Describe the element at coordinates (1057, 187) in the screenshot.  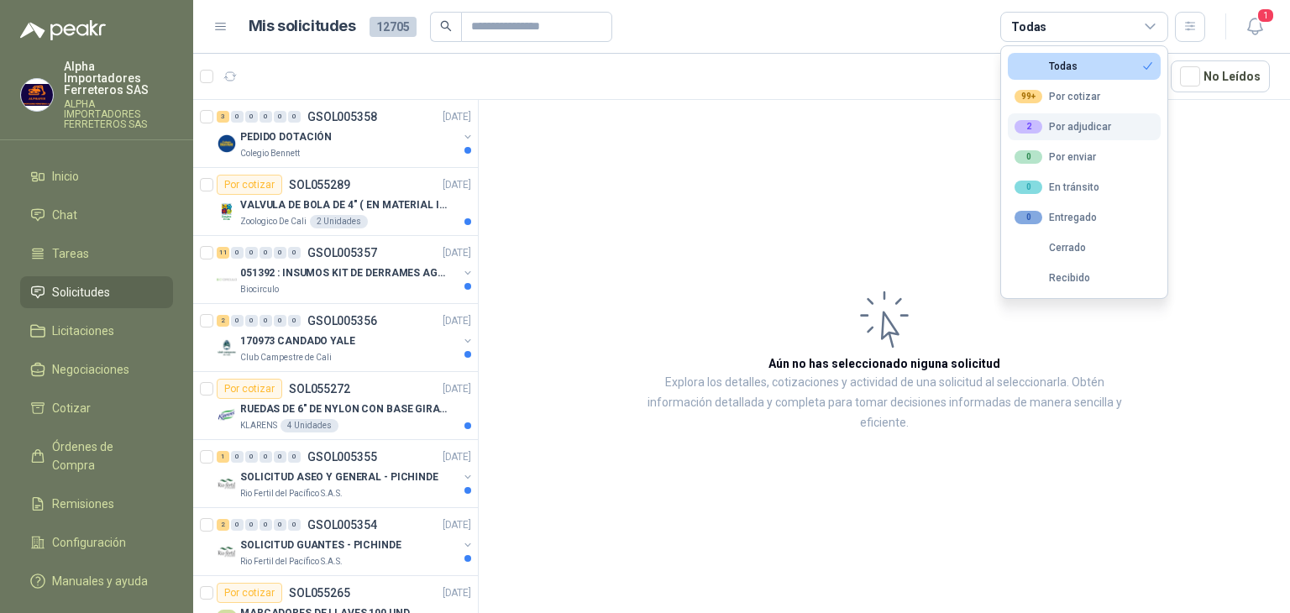
I see `div: En tránsito` at that location.